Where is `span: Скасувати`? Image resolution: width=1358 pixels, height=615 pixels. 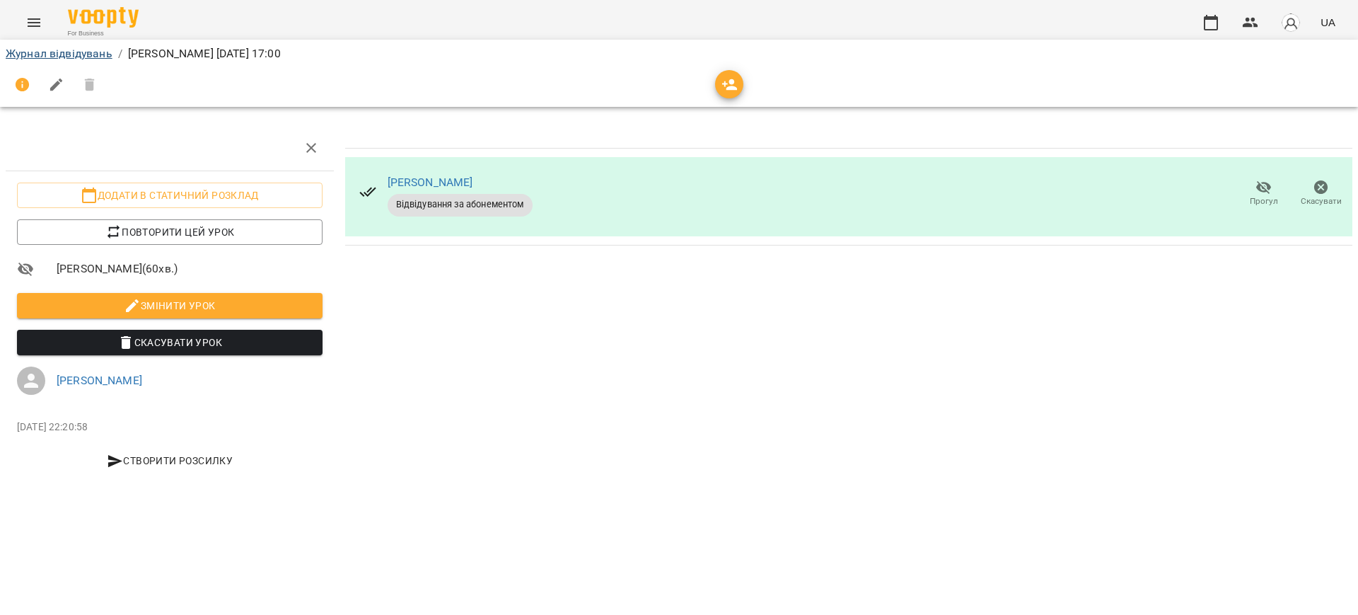 span: Скасувати is located at coordinates (1321, 201).